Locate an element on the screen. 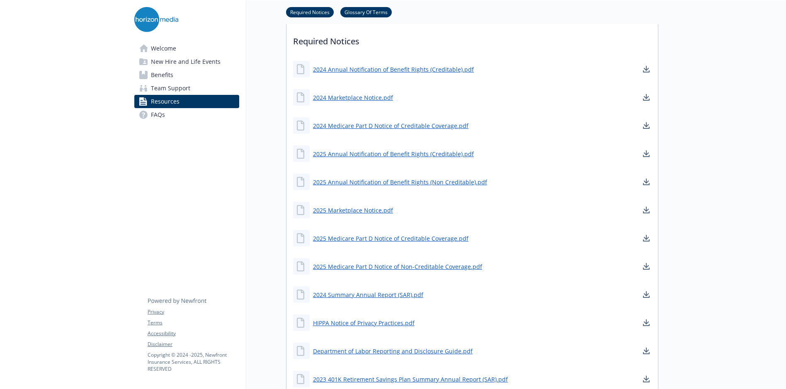 This screenshot has width=786, height=389. a: 2025 Medicare Part D Notice of Creditable Coverage.pdf is located at coordinates (390, 238).